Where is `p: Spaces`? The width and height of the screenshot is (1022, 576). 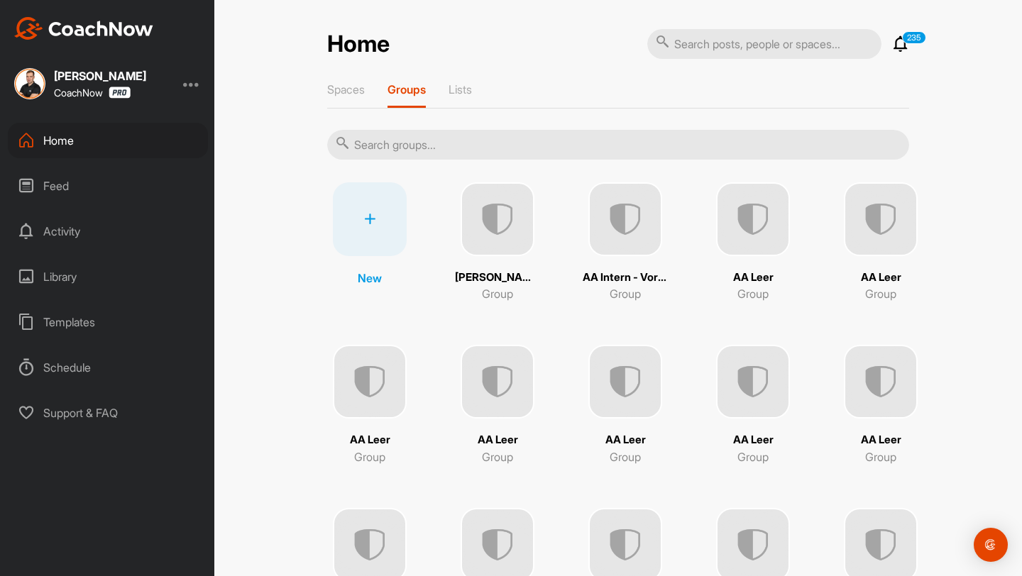
p: Spaces is located at coordinates (346, 89).